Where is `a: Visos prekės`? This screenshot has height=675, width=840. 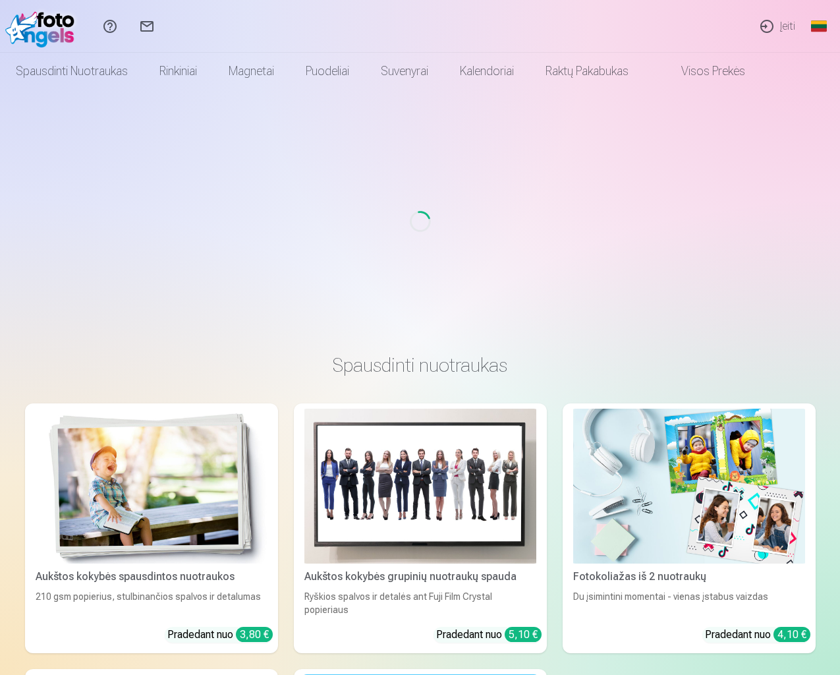 a: Visos prekės is located at coordinates (703, 71).